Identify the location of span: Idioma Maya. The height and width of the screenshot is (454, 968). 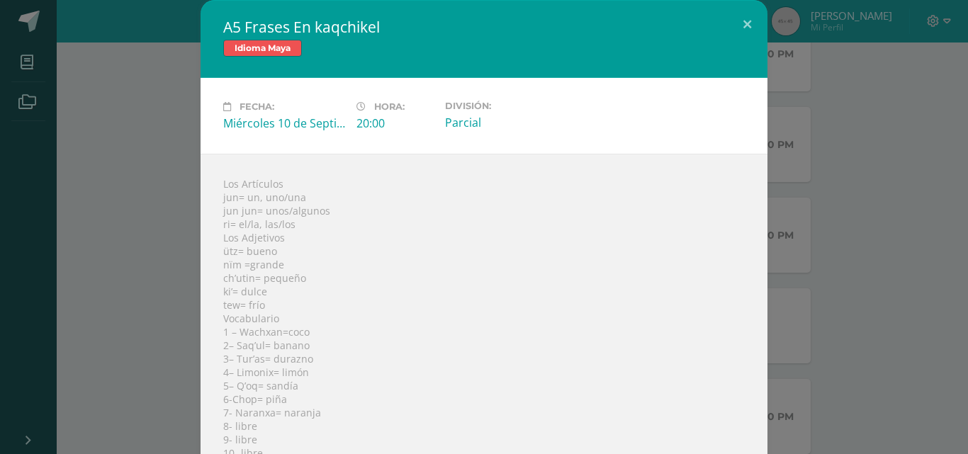
(262, 48).